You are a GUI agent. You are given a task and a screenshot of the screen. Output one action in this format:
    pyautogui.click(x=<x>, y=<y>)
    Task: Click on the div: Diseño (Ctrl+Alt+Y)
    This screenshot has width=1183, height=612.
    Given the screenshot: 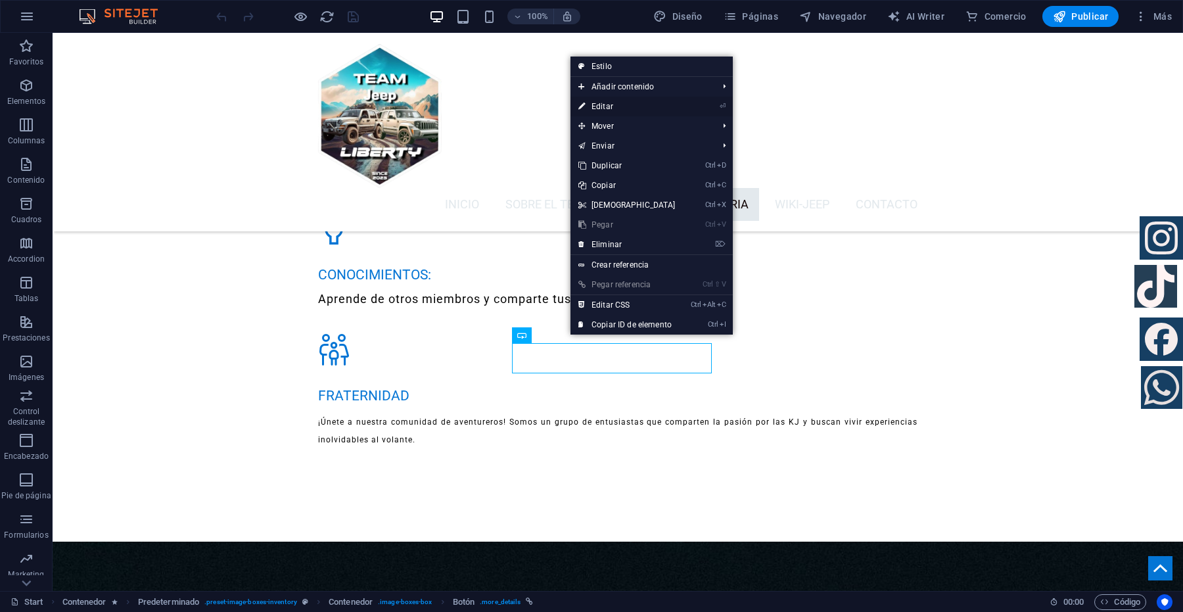 What is the action you would take?
    pyautogui.click(x=677, y=16)
    